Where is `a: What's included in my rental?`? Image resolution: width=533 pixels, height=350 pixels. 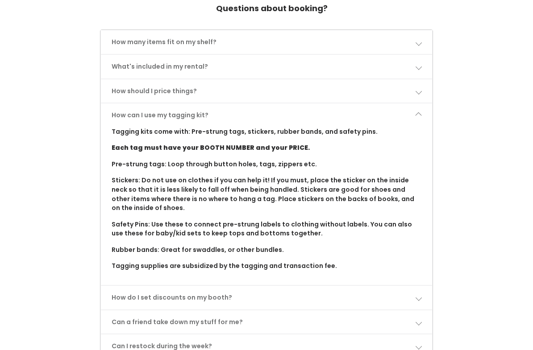 a: What's included in my rental? is located at coordinates (266, 67).